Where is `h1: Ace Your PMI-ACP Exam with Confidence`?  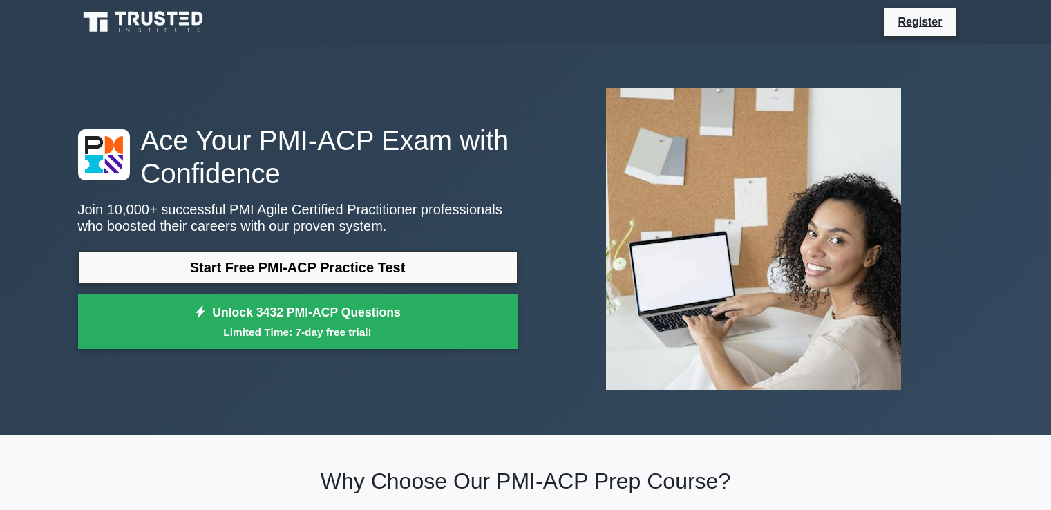 h1: Ace Your PMI-ACP Exam with Confidence is located at coordinates (298, 157).